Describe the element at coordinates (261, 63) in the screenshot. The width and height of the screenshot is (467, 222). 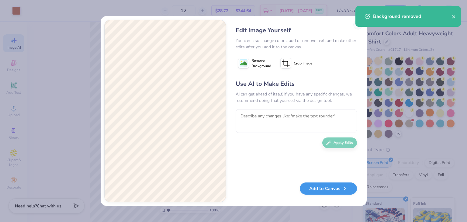
I see `span: Remove Background` at that location.